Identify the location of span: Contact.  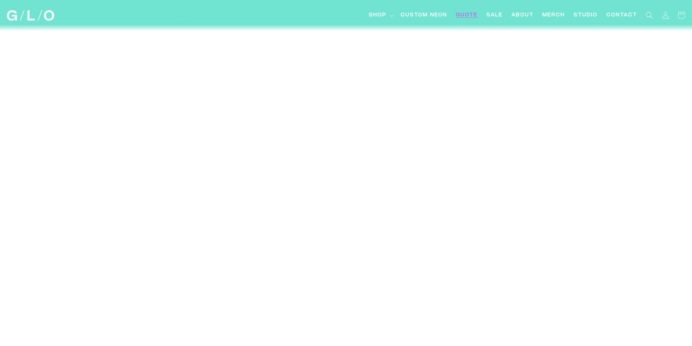
(621, 15).